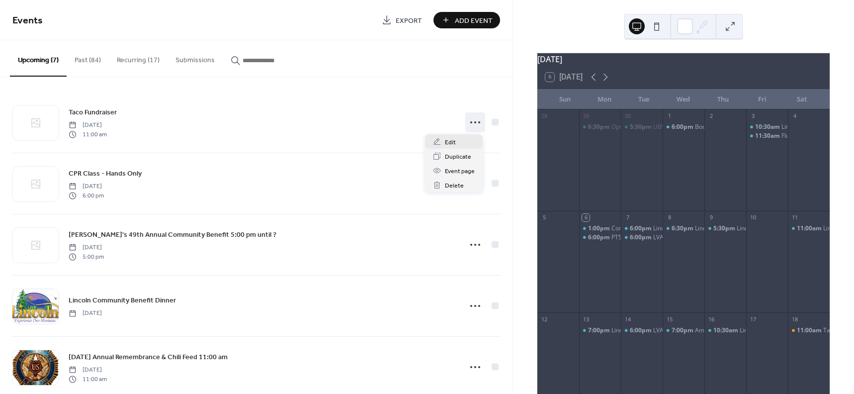 The image size is (854, 394). I want to click on span: 5:00 pm, so click(86, 256).